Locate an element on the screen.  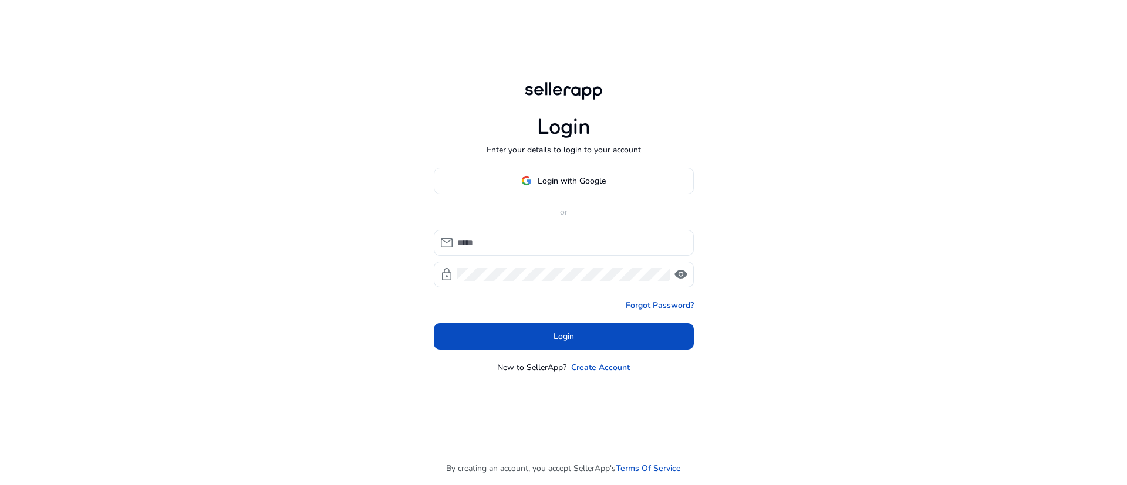
span: Login with Google is located at coordinates (572, 181).